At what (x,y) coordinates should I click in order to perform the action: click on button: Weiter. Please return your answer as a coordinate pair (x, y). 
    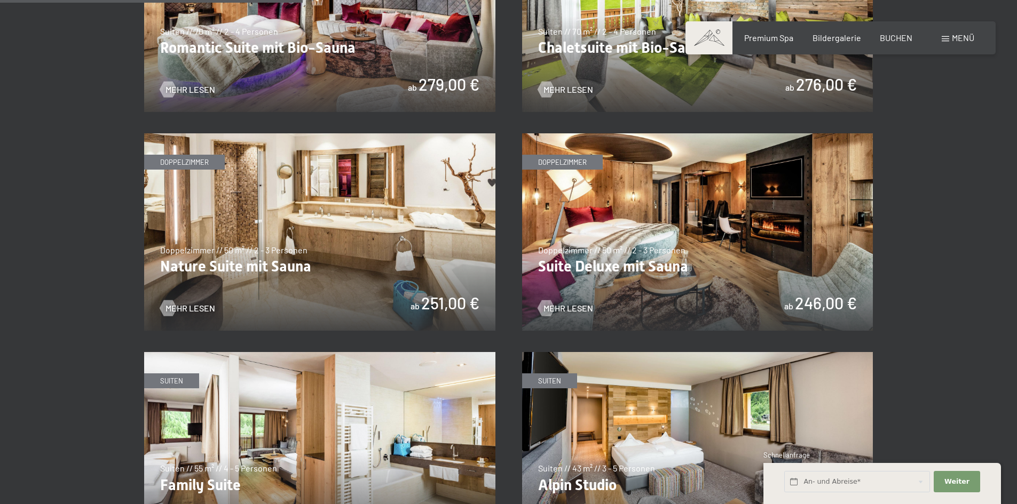
    Looking at the image, I should click on (957, 482).